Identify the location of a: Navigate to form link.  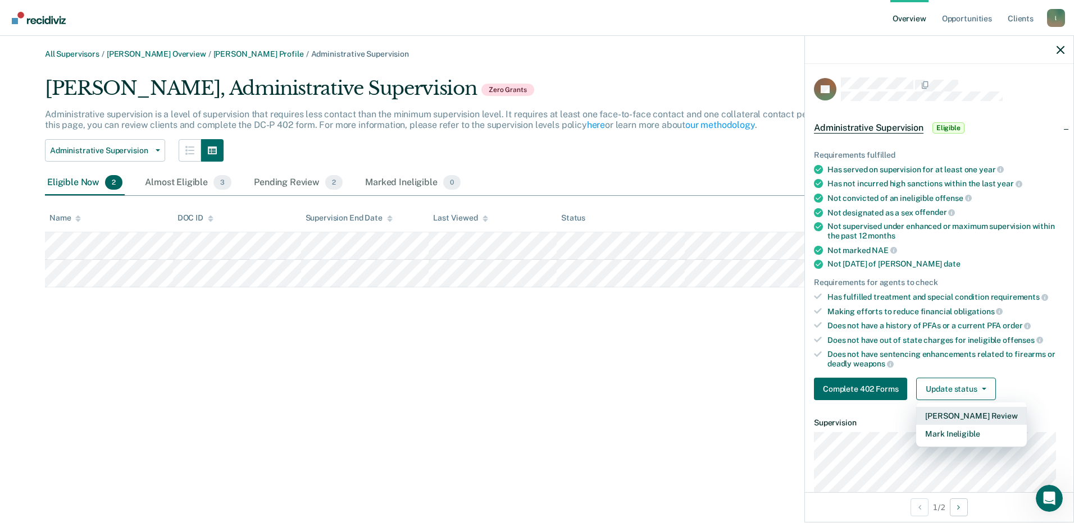
(863, 389).